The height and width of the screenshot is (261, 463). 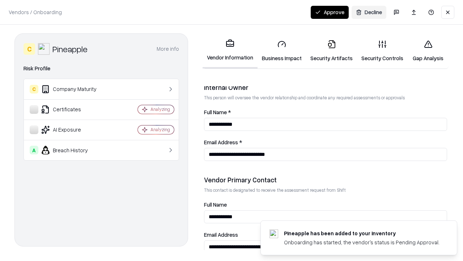 I want to click on a: Vendor Information, so click(x=230, y=51).